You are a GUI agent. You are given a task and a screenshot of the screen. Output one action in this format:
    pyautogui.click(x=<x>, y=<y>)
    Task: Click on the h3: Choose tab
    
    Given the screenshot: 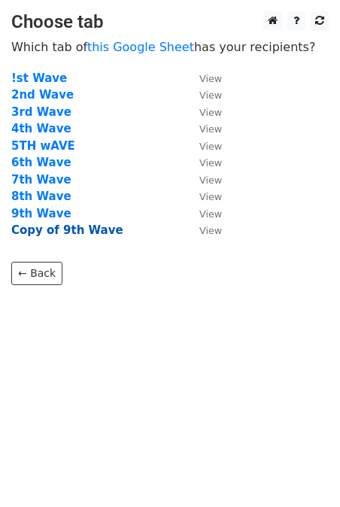 What is the action you would take?
    pyautogui.click(x=170, y=22)
    